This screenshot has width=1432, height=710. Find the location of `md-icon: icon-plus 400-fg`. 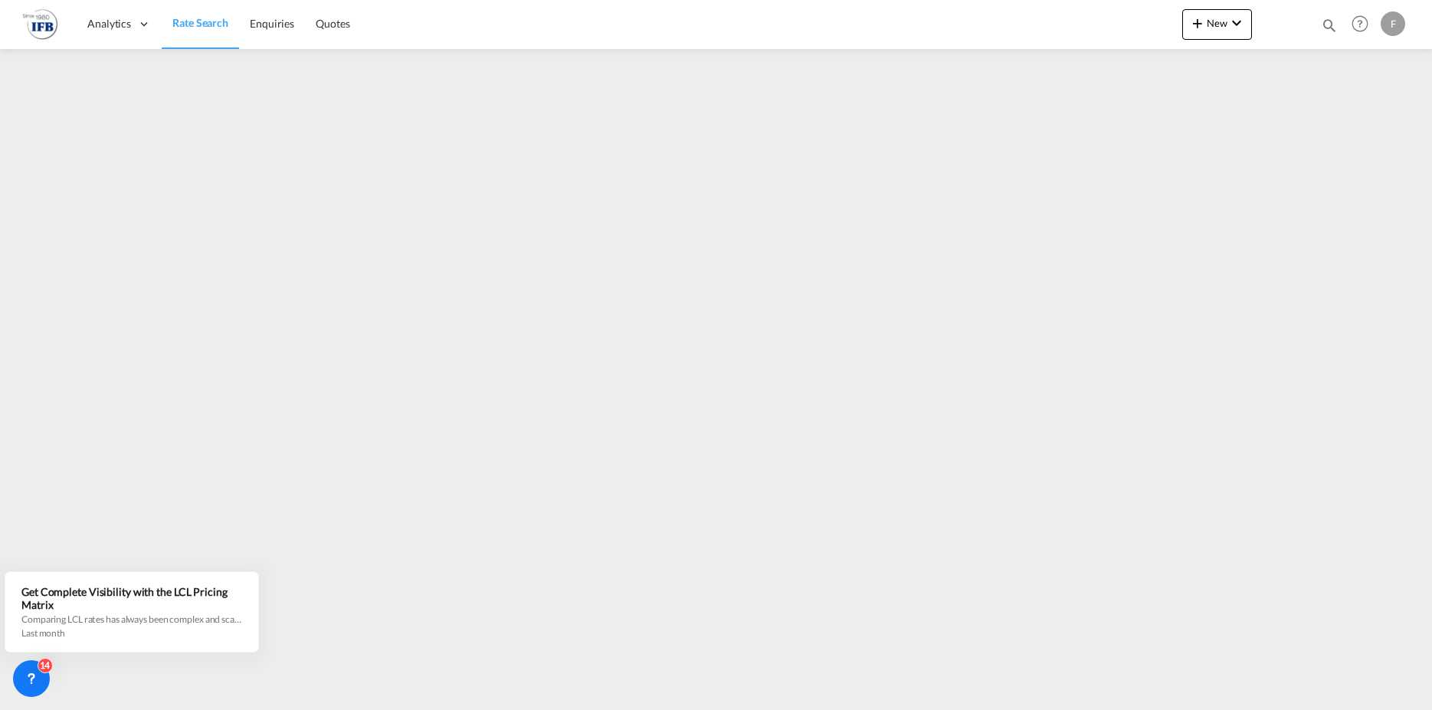

md-icon: icon-plus 400-fg is located at coordinates (1198, 23).